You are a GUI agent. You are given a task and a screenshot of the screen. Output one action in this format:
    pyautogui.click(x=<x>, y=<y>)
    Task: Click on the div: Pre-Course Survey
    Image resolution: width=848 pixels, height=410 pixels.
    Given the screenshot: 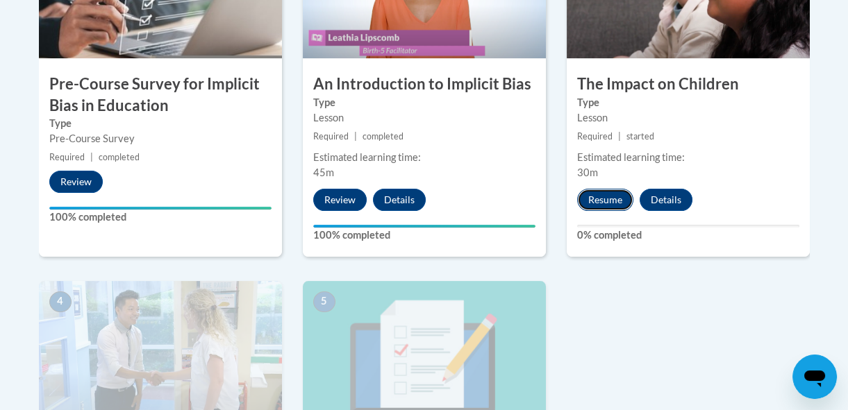 What is the action you would take?
    pyautogui.click(x=160, y=139)
    